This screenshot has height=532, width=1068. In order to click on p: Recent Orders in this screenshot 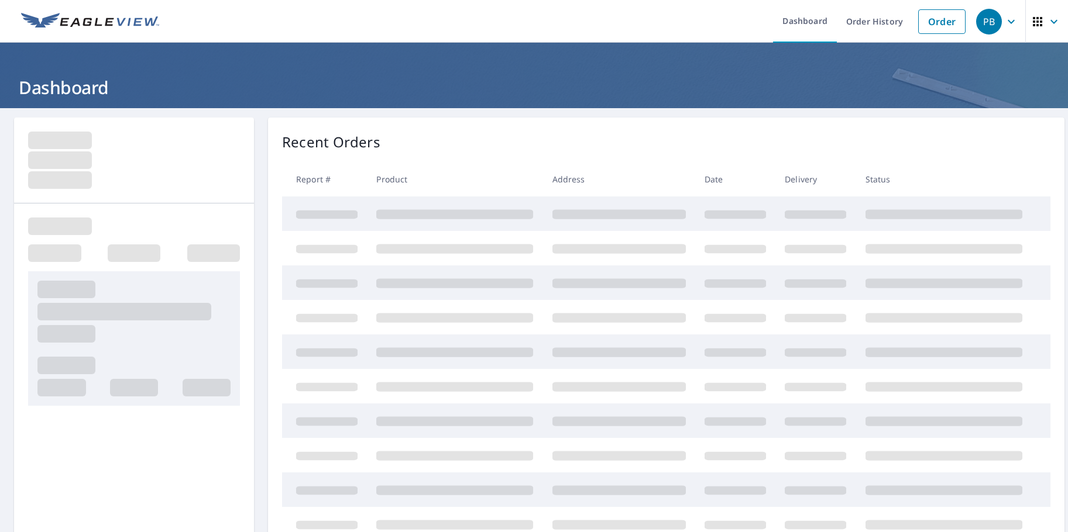, I will do `click(331, 142)`.